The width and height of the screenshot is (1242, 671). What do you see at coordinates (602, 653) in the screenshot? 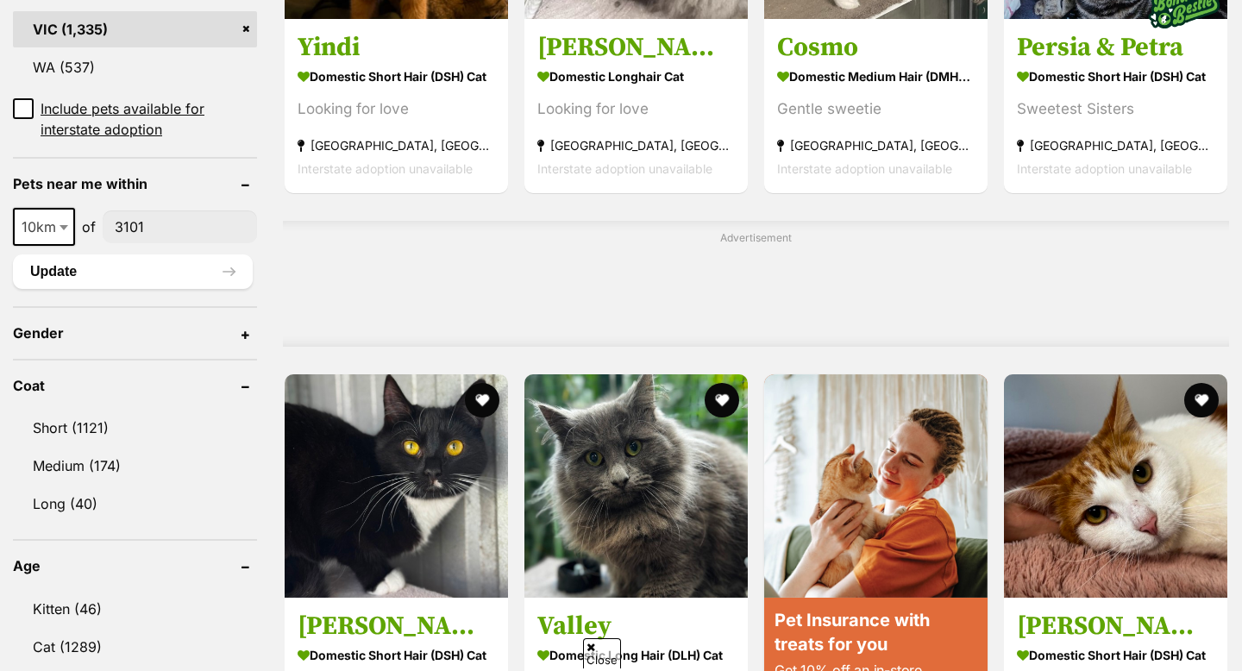
I see `span: Close` at bounding box center [602, 653].